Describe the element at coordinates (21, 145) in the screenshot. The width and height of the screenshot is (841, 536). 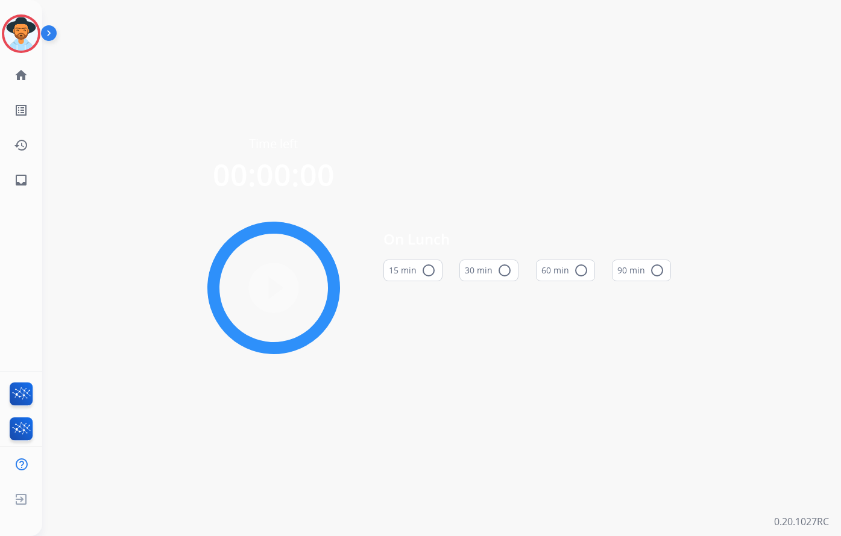
I see `mat-icon: history` at that location.